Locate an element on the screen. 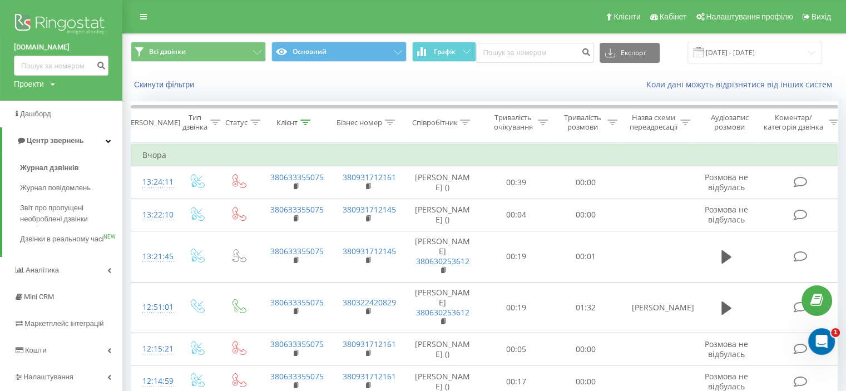 Image resolution: width=846 pixels, height=391 pixels. button: Скинути фільтри is located at coordinates (165, 85).